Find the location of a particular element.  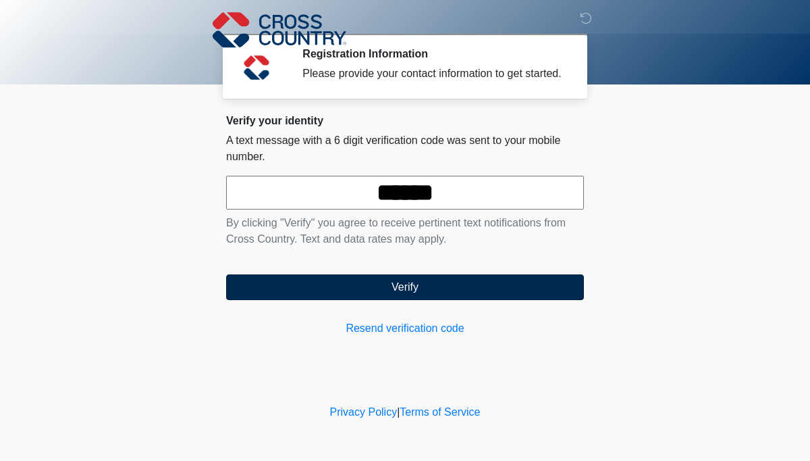

button: Verify is located at coordinates (405, 287).